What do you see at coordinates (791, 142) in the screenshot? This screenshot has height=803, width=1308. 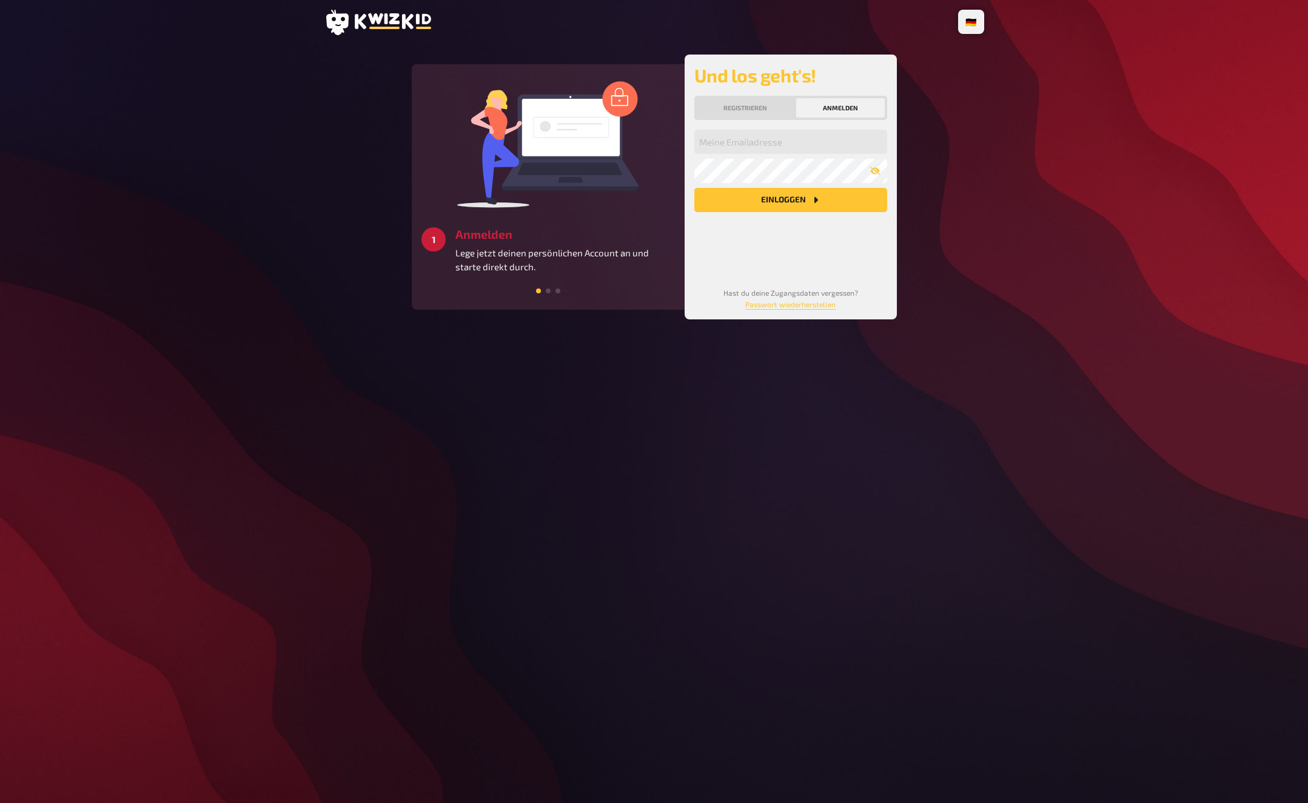 I see `input: Meine Emailadresse` at bounding box center [791, 142].